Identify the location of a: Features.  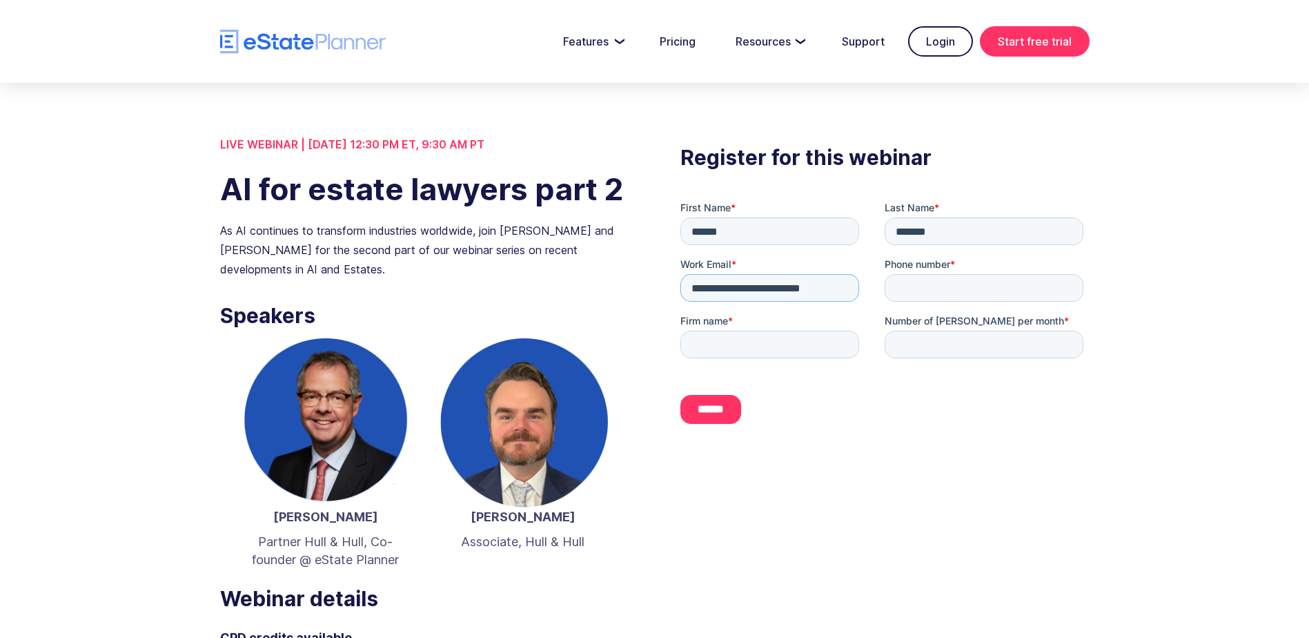
(592, 41).